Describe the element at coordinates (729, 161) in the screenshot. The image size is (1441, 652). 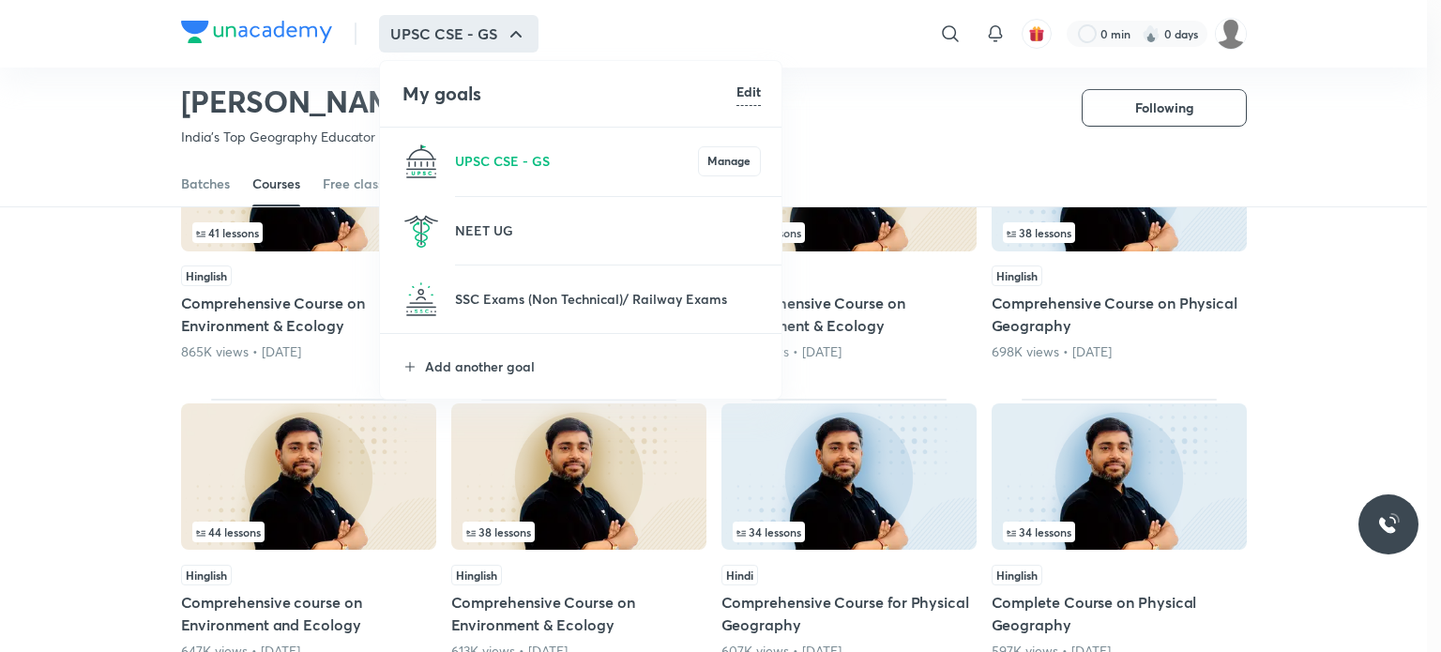
I see `button: Manage` at that location.